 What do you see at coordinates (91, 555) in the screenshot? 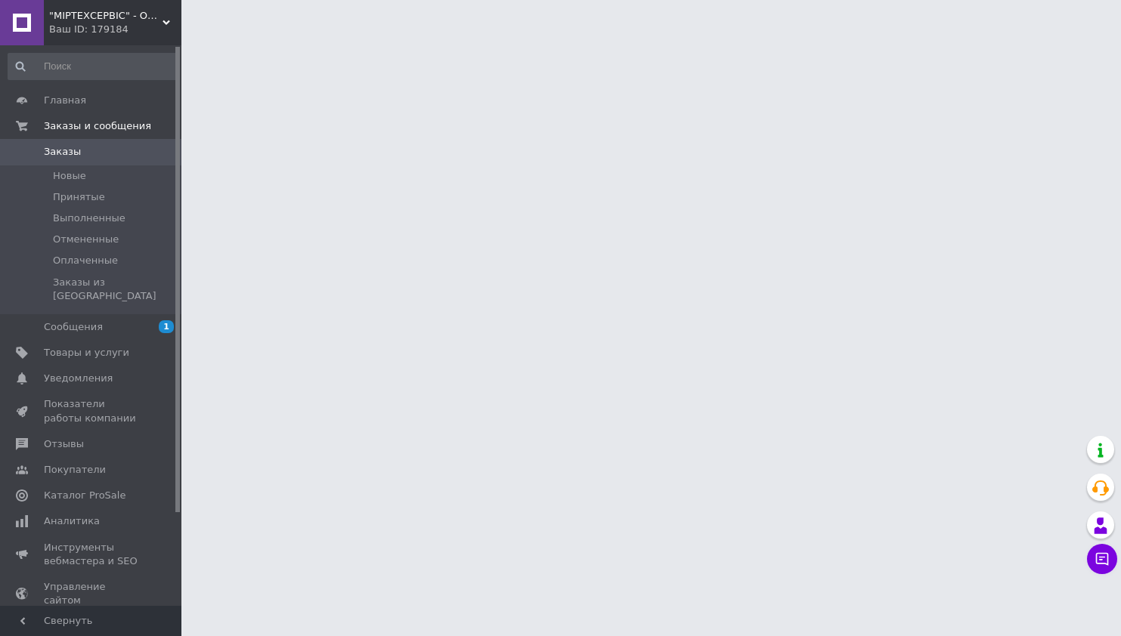
I see `span: Инструменты вебмастера и SEO` at bounding box center [91, 555].